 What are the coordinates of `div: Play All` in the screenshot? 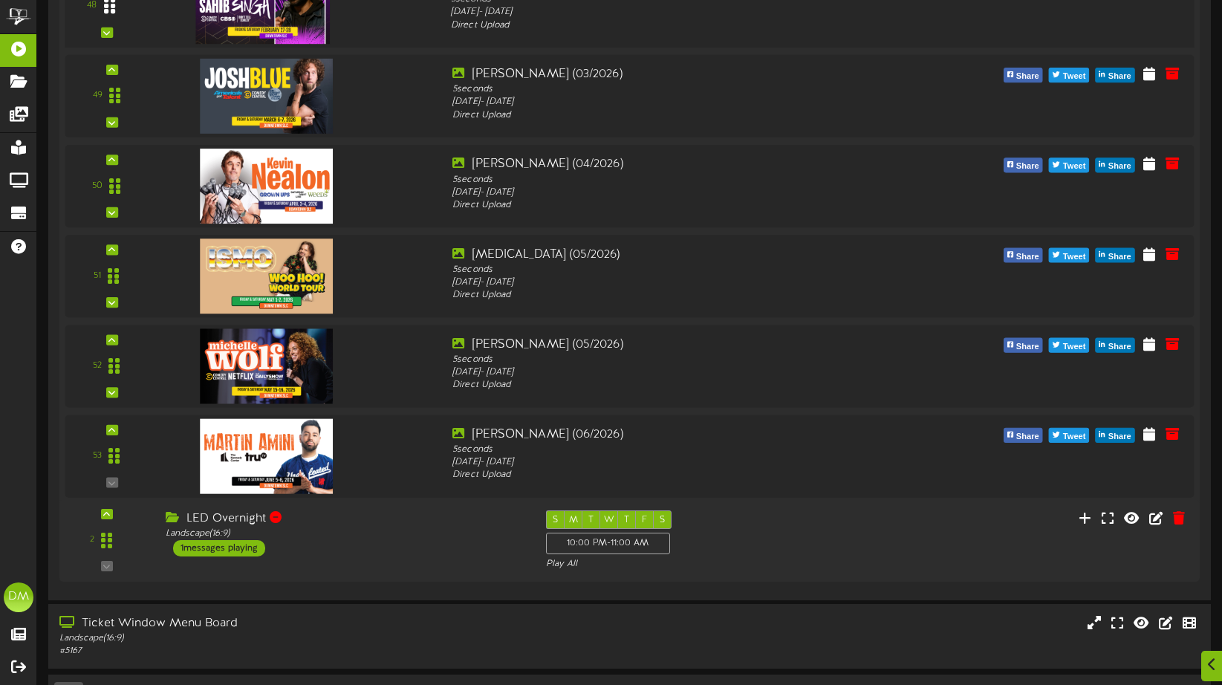 It's located at (677, 564).